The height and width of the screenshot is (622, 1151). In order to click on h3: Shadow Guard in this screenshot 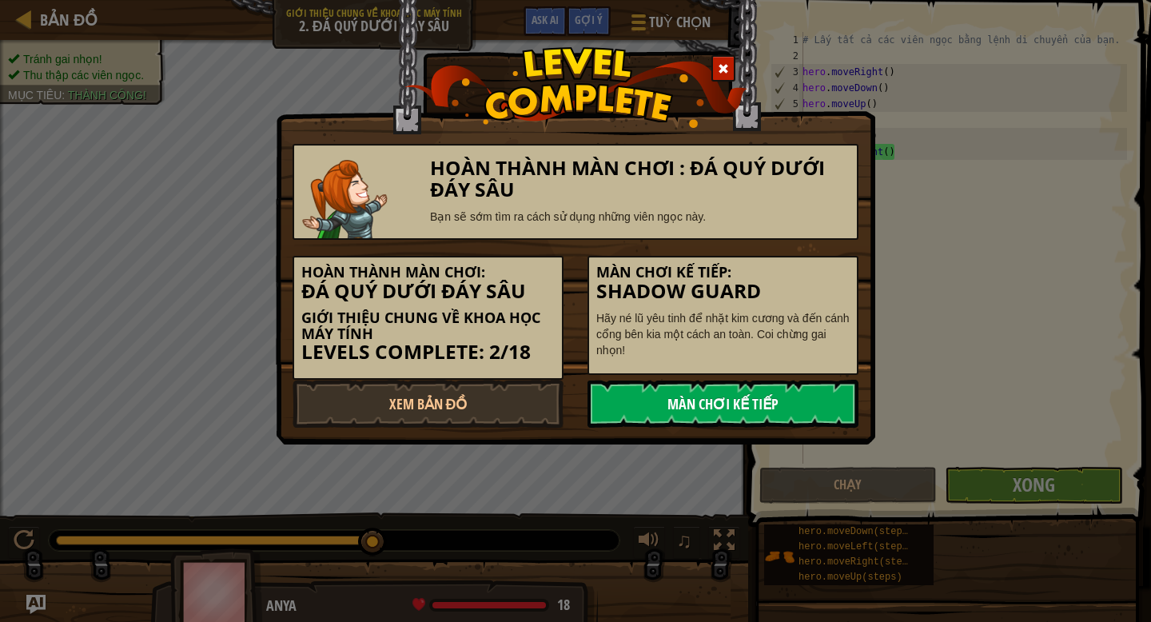, I will do `click(723, 291)`.